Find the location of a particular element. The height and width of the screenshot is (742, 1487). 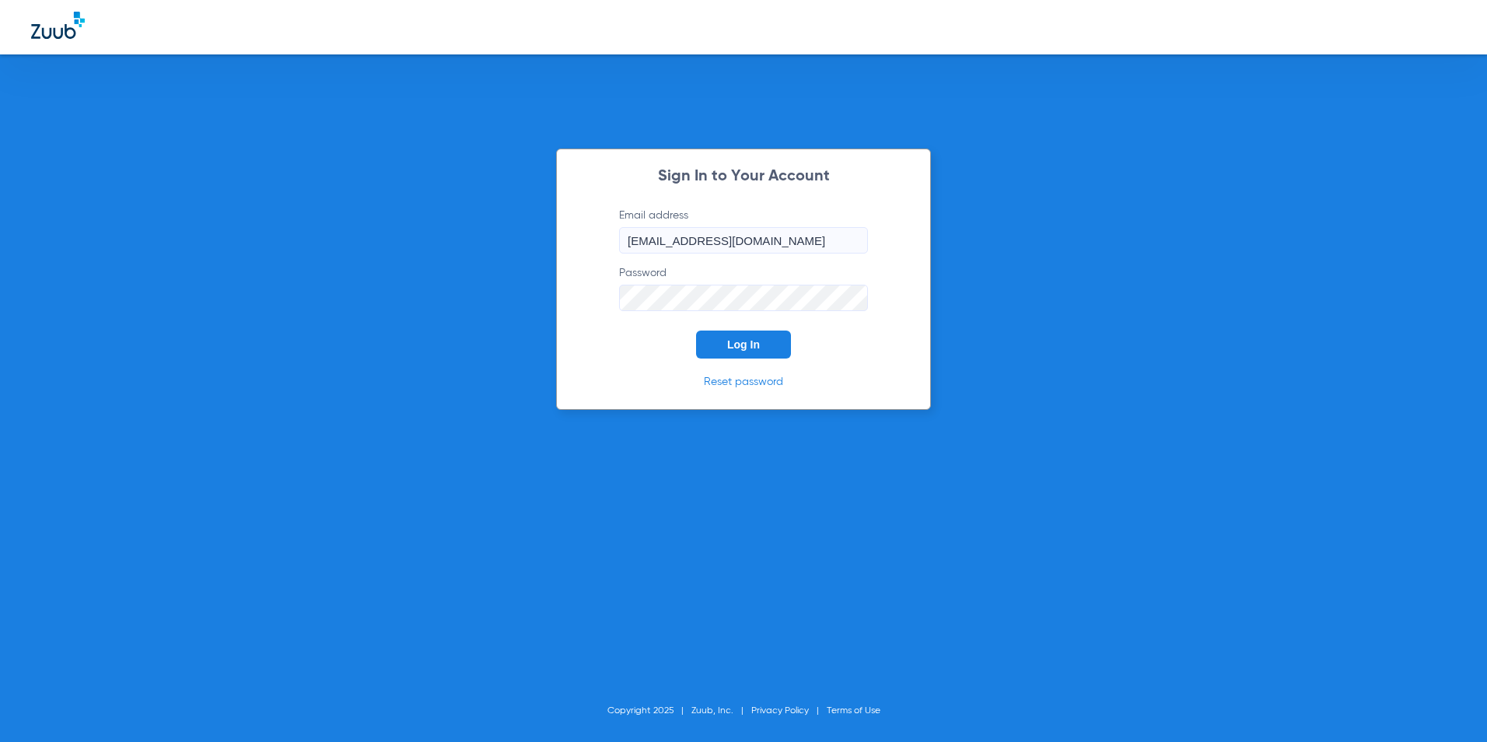

li: Zuub, Inc. is located at coordinates (721, 711).